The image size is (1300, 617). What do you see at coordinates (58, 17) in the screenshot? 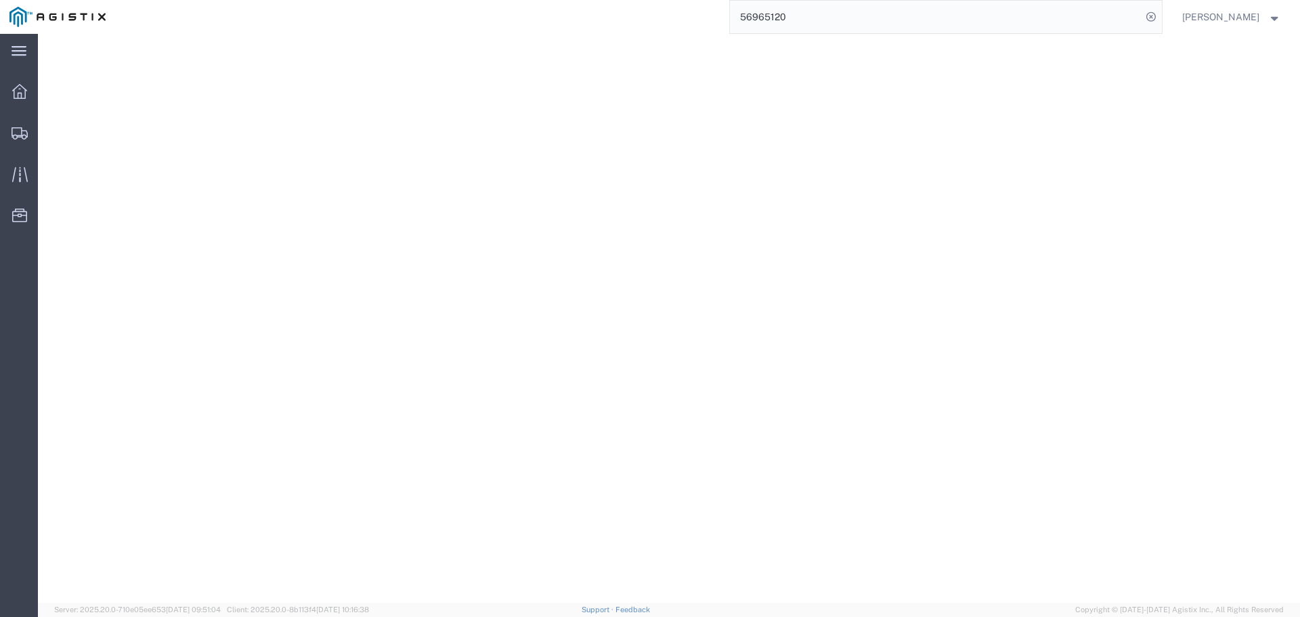
I see `img: logo` at bounding box center [58, 17].